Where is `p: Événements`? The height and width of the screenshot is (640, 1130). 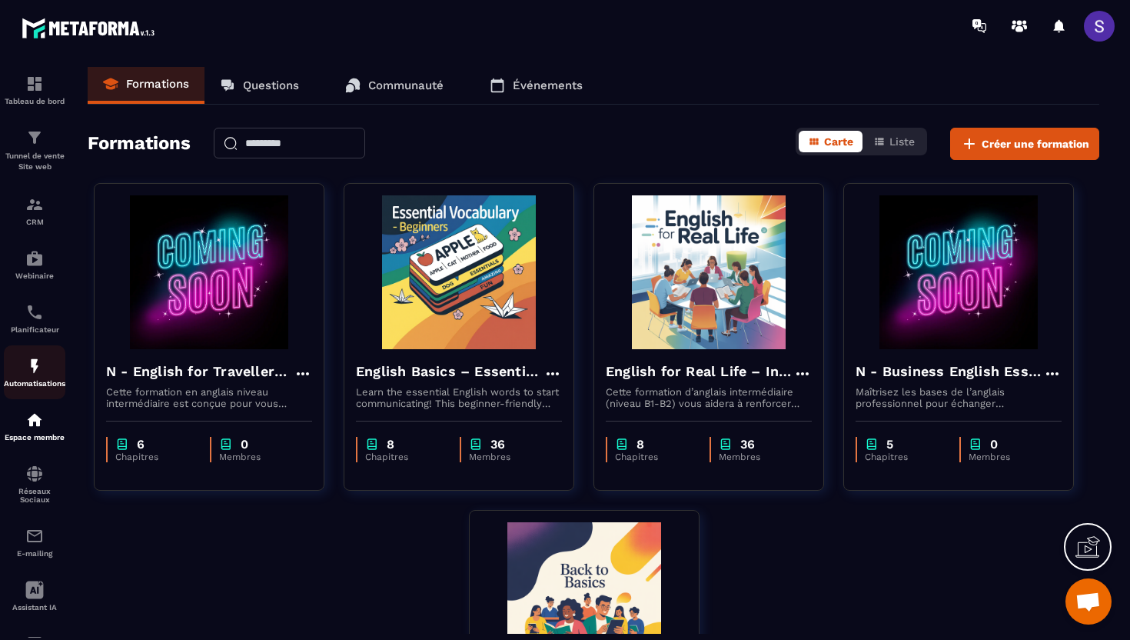 p: Événements is located at coordinates (548, 85).